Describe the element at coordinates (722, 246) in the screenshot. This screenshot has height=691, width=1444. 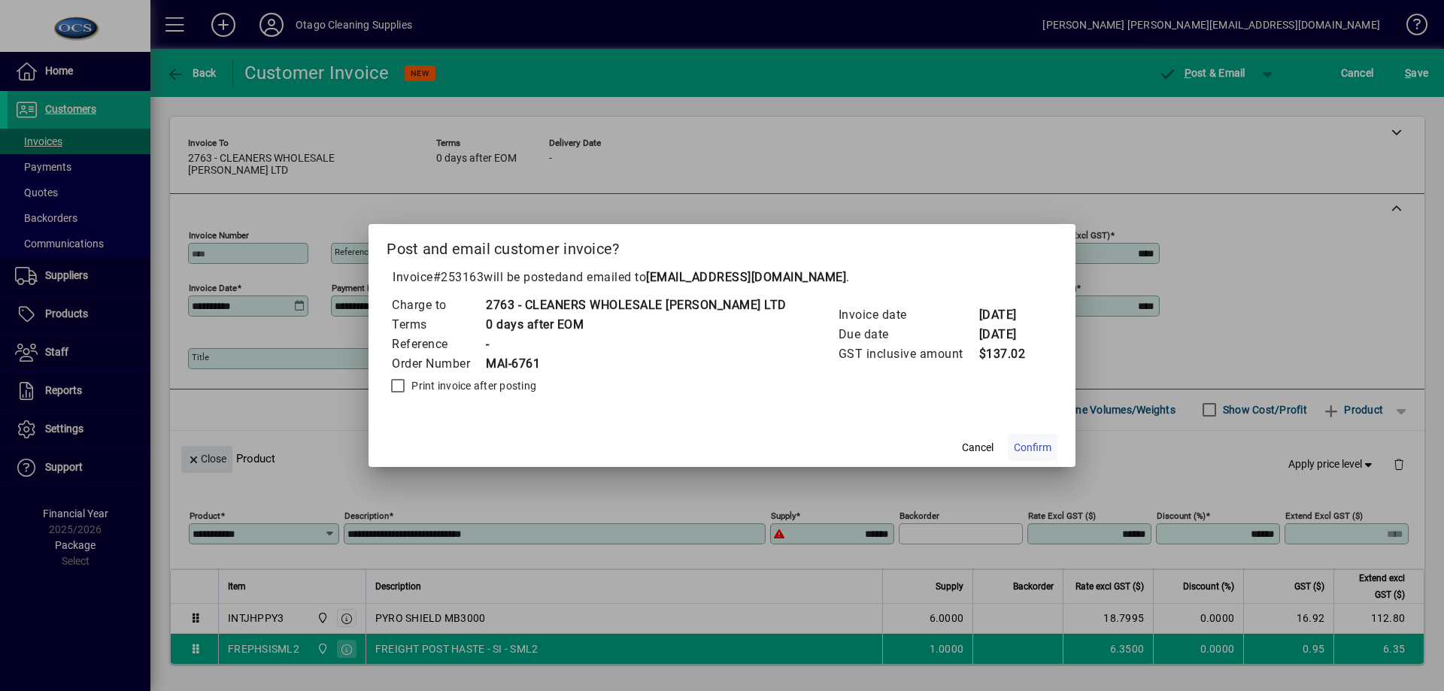
I see `h2: Post and email customer invoice?` at that location.